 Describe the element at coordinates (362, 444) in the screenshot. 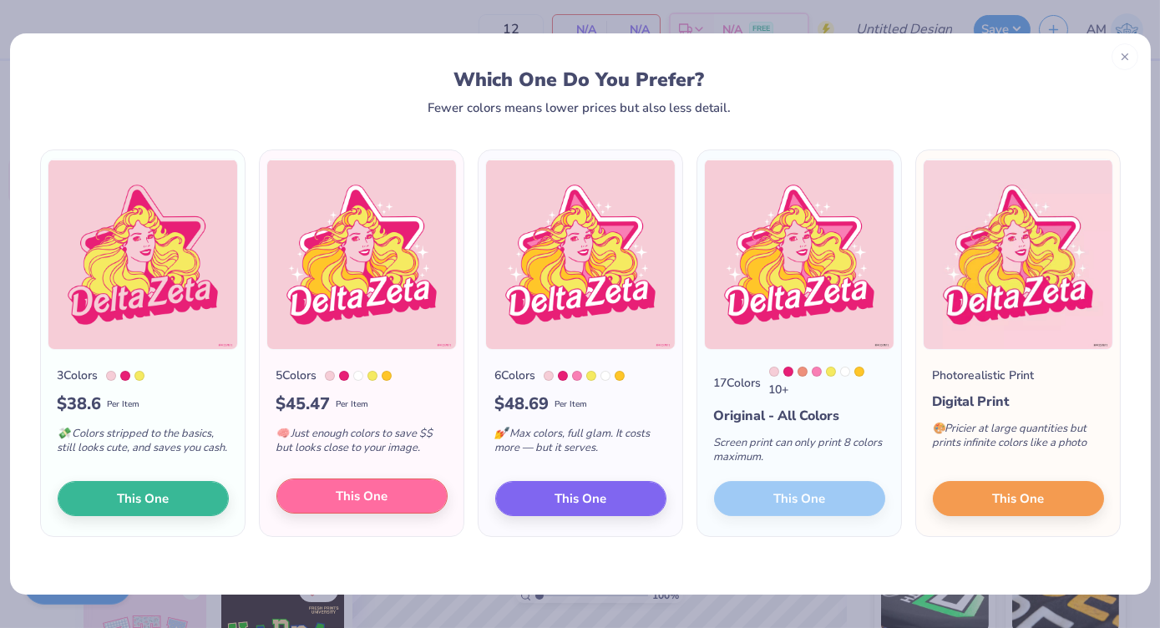

I see `div: Just enough colors to save $$ but looks close to your image.` at that location.